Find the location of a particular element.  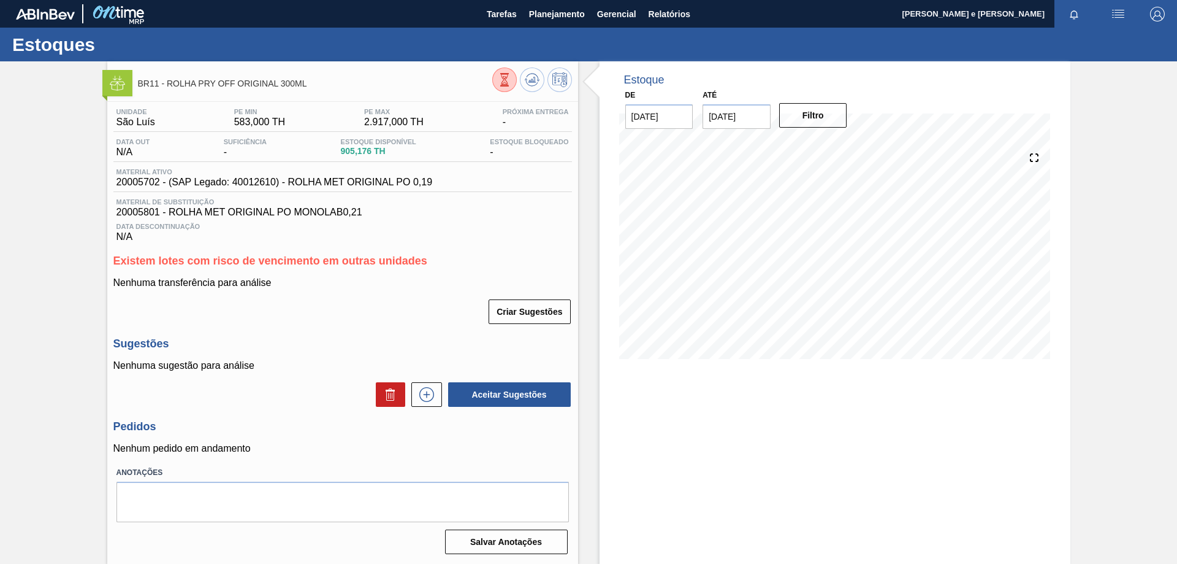

h3: Pedidos is located at coordinates (343, 426).